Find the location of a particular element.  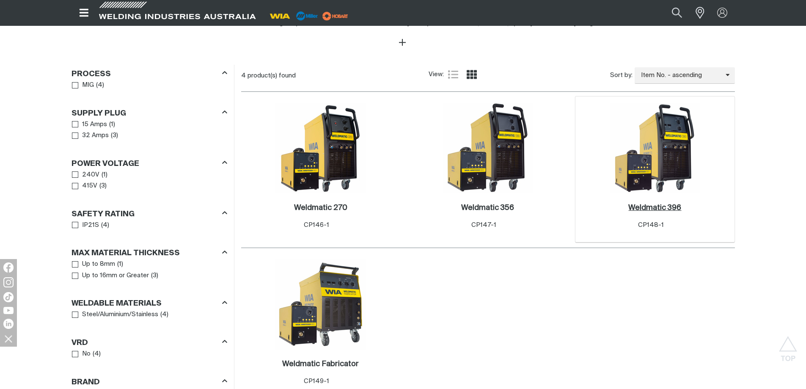

img: Weldmatic Fabricator is located at coordinates (321, 304).